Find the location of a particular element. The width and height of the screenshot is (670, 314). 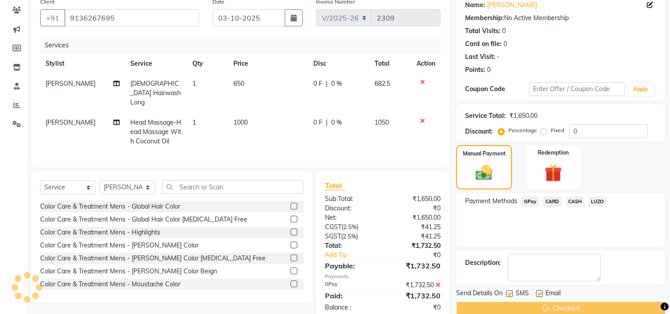

th: Qty is located at coordinates (207, 63).